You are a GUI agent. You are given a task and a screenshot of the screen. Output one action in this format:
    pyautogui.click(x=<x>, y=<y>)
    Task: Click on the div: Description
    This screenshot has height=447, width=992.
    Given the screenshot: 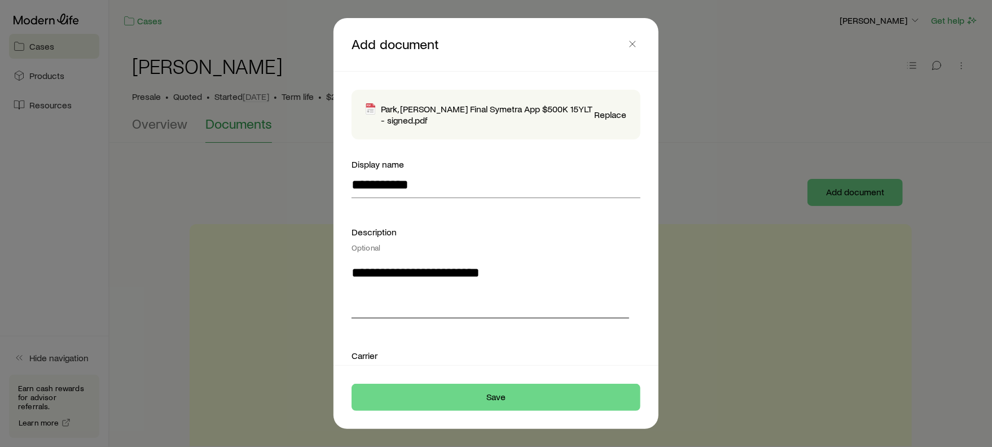 What is the action you would take?
    pyautogui.click(x=496, y=239)
    